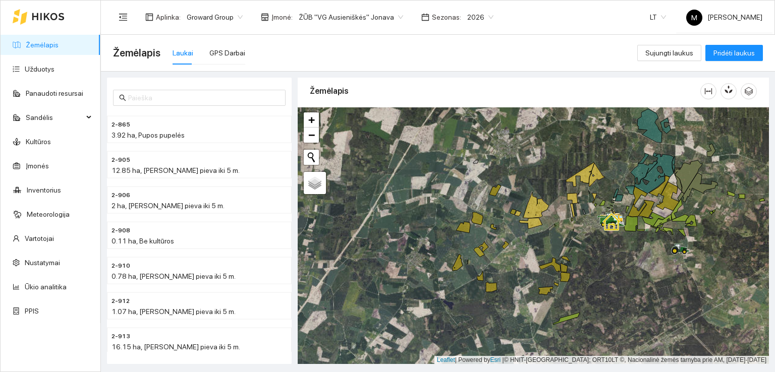 The image size is (775, 372). What do you see at coordinates (227, 53) in the screenshot?
I see `div: GPS Darbai` at bounding box center [227, 53].